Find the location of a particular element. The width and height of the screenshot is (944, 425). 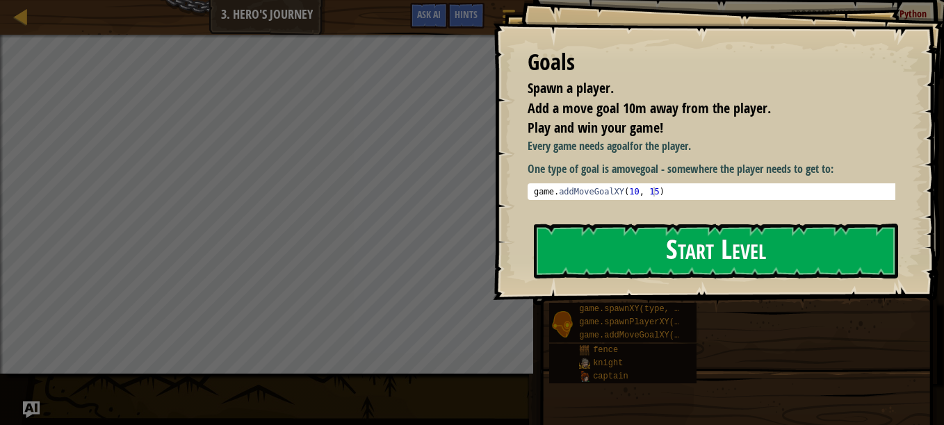

p: Every game needs a for the player. is located at coordinates (717, 146).